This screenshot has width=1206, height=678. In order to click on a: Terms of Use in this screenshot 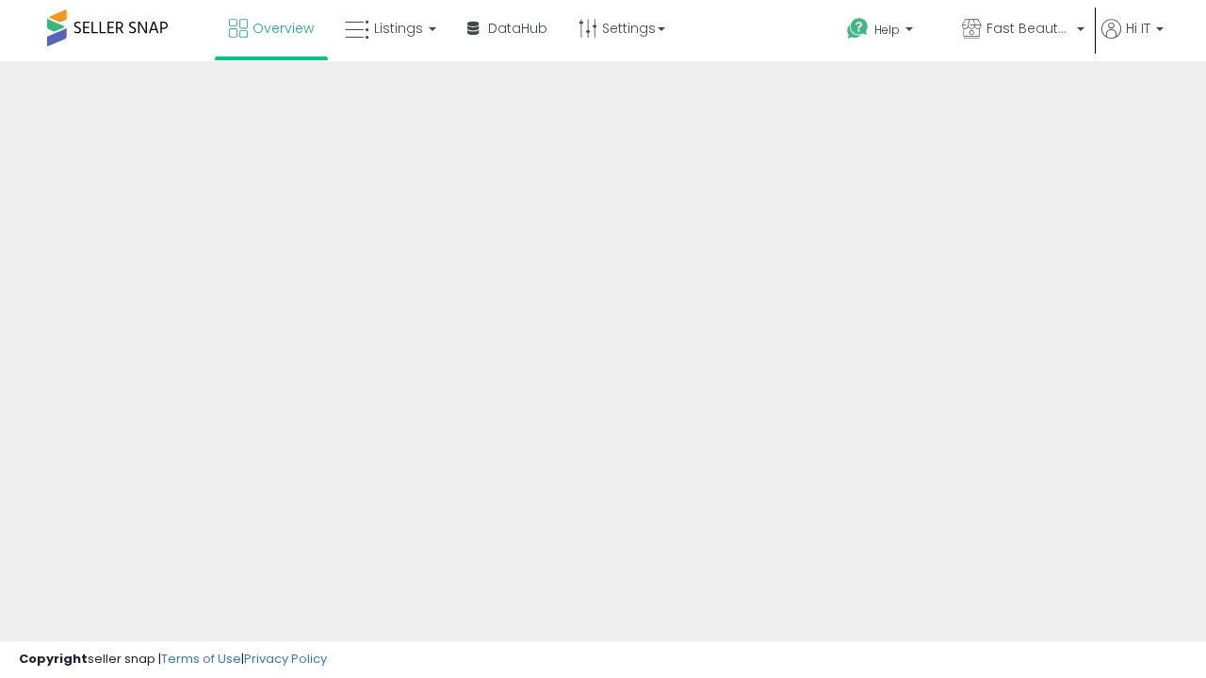, I will do `click(201, 658)`.